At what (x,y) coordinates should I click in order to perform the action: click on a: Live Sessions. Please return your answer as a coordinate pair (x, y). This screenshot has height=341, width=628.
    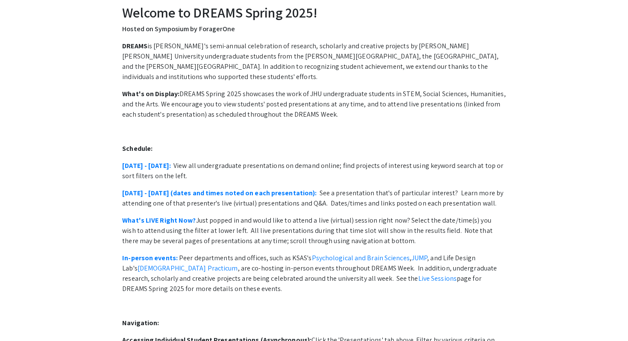
    Looking at the image, I should click on (437, 278).